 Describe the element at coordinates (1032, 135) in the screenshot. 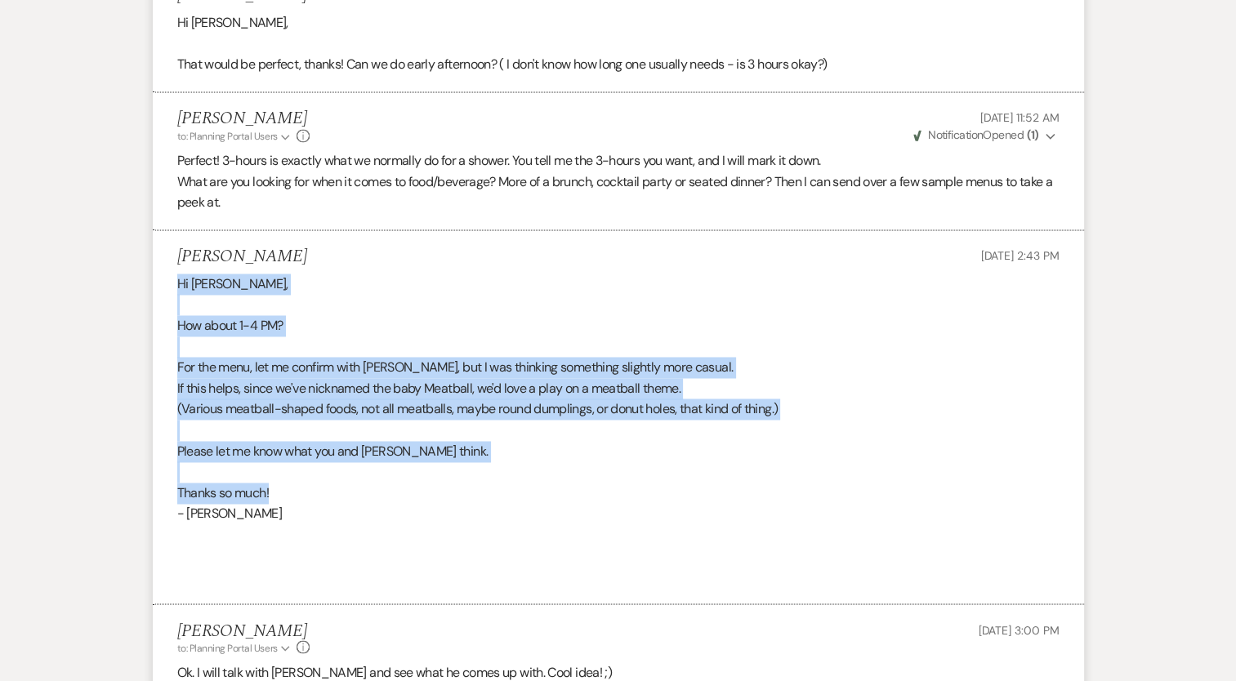

I see `strong: ( 1 )` at that location.